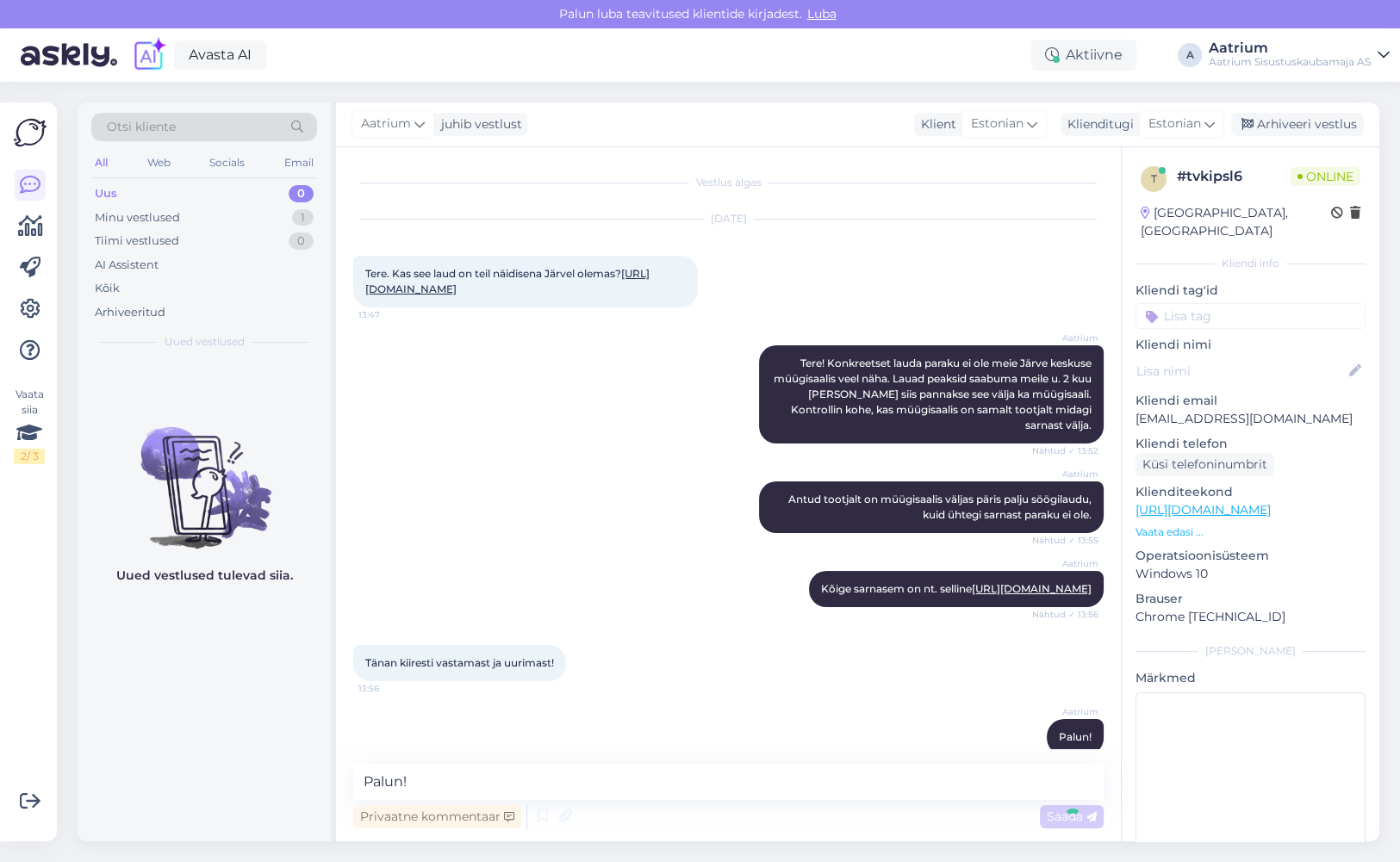  Describe the element at coordinates (220, 55) in the screenshot. I see `a: Avasta AI` at that location.